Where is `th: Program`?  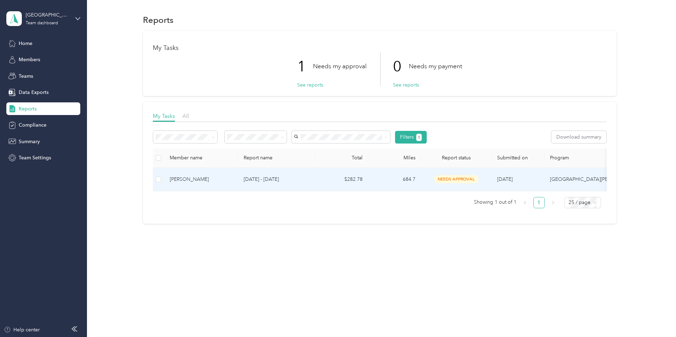 th: Program is located at coordinates (588, 158).